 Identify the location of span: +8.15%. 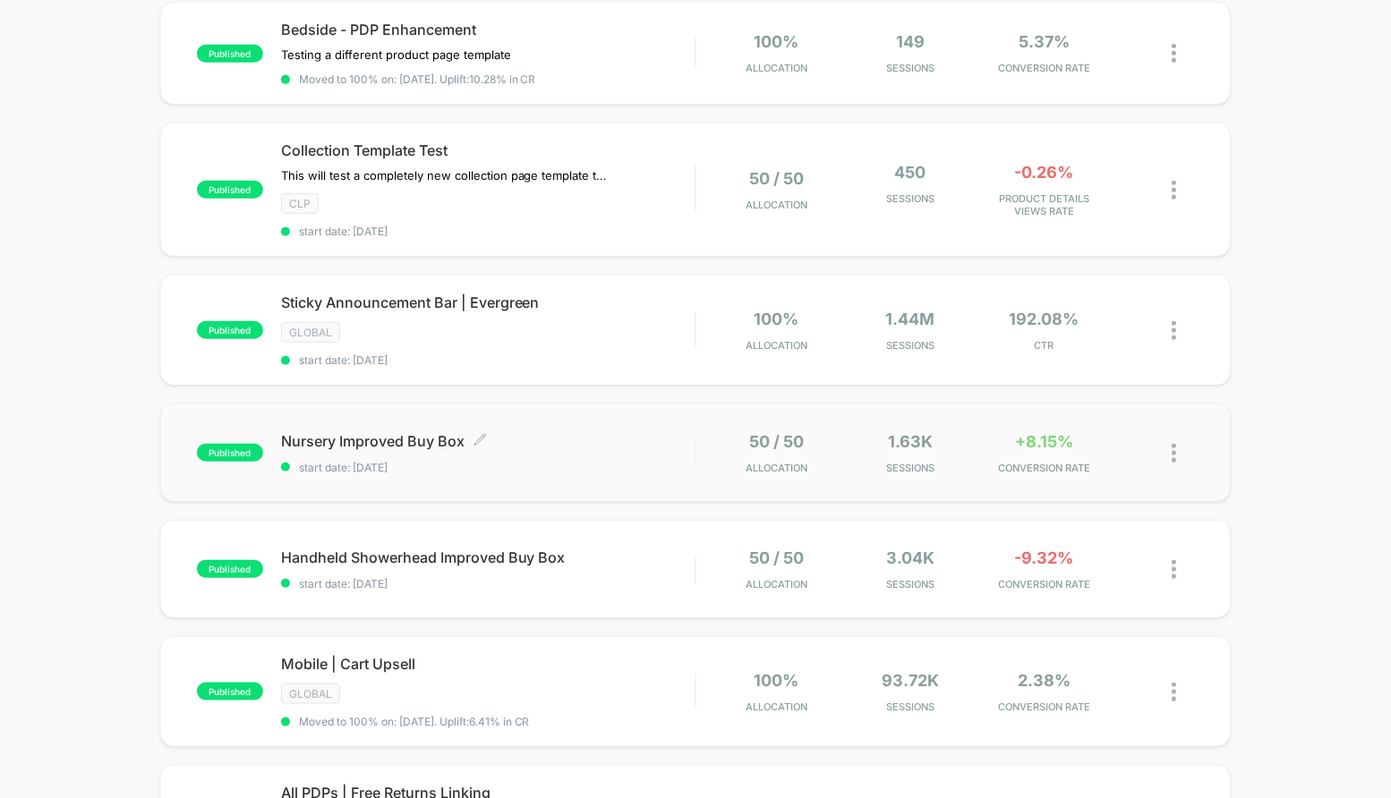
(1043, 441).